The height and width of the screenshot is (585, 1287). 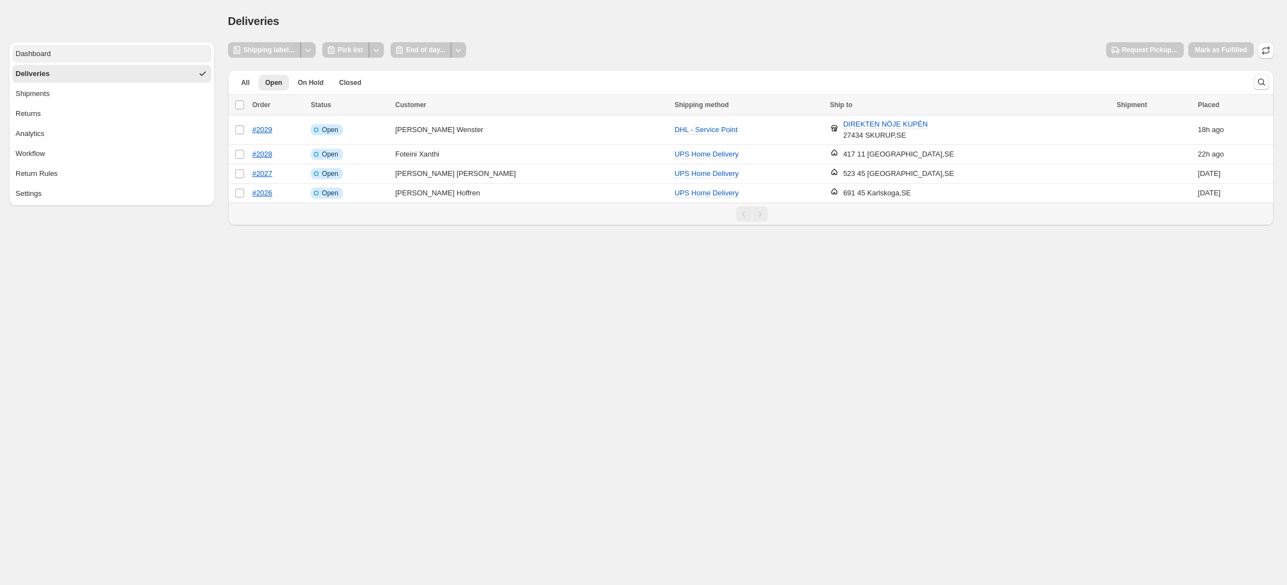 I want to click on span: Status, so click(x=321, y=105).